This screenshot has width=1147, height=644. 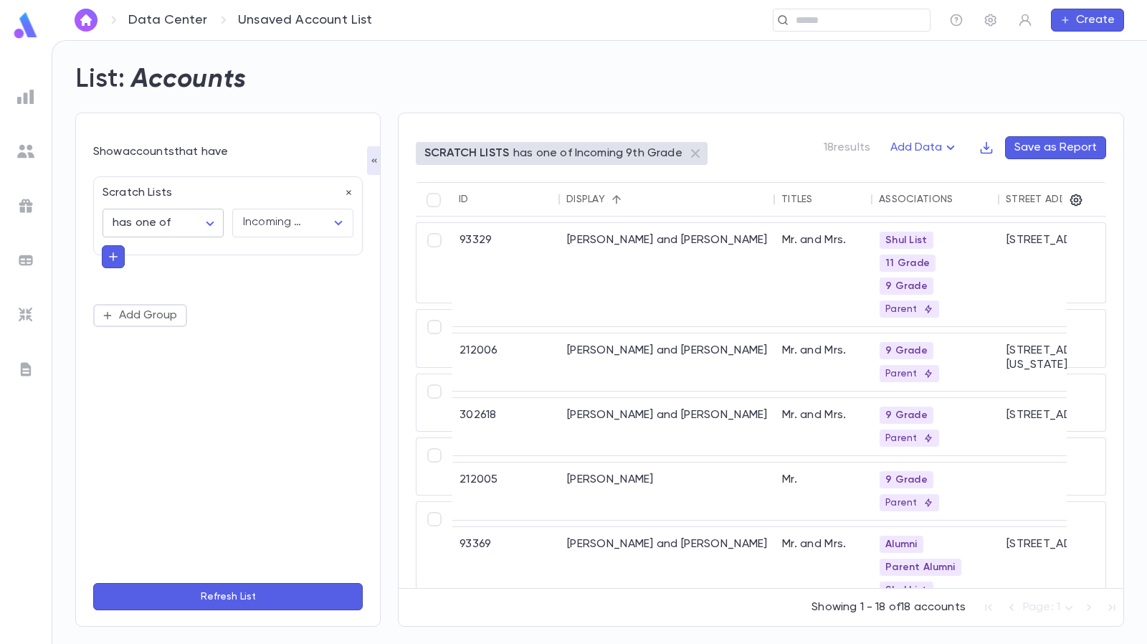 I want to click on img: letters_grey.7941b92b52307dd3b8a917253454ce1c.svg, so click(x=26, y=369).